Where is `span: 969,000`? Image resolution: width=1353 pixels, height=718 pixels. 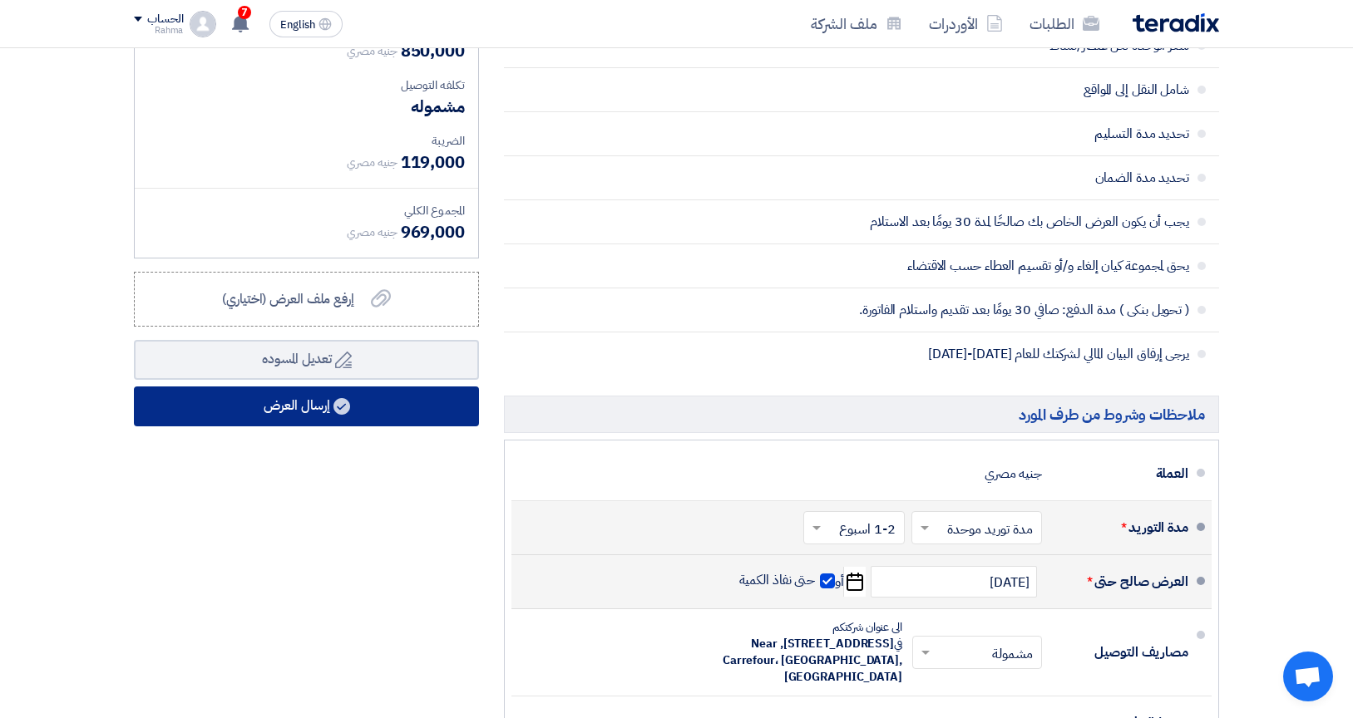
span: 969,000 is located at coordinates (432, 232).